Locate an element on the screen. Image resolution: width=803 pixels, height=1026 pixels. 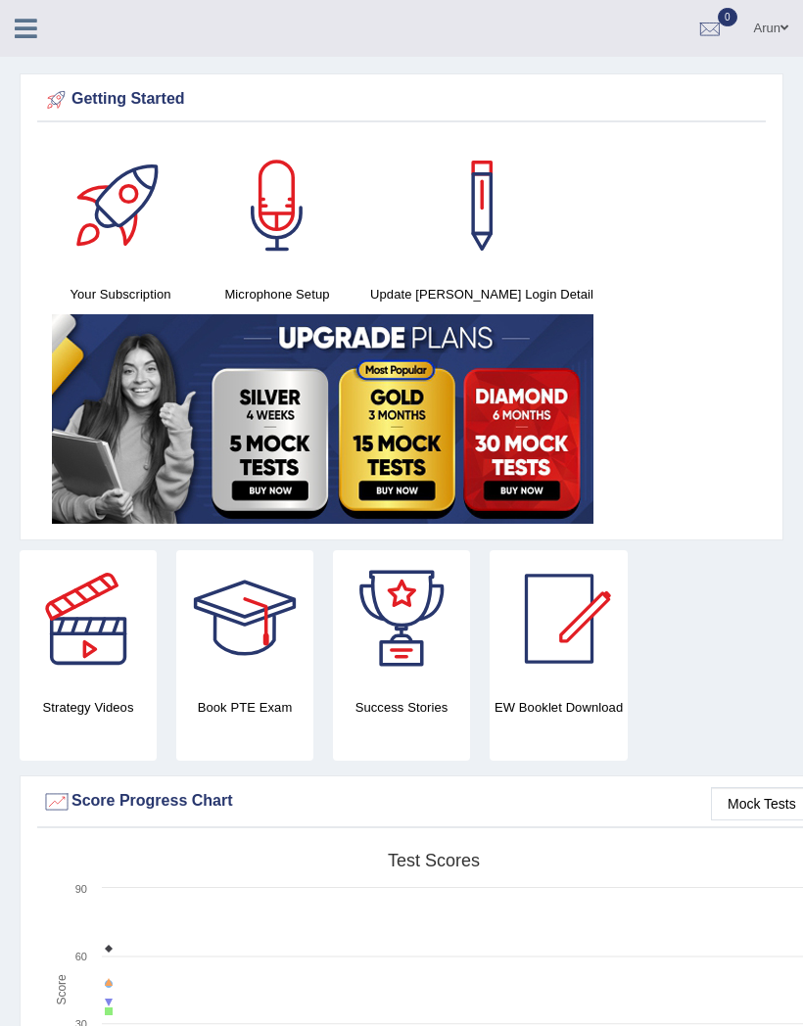
tspan: Test scores is located at coordinates (434, 861).